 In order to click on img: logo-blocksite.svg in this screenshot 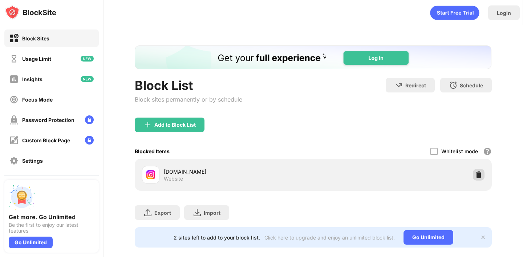, I will do `click(31, 12)`.